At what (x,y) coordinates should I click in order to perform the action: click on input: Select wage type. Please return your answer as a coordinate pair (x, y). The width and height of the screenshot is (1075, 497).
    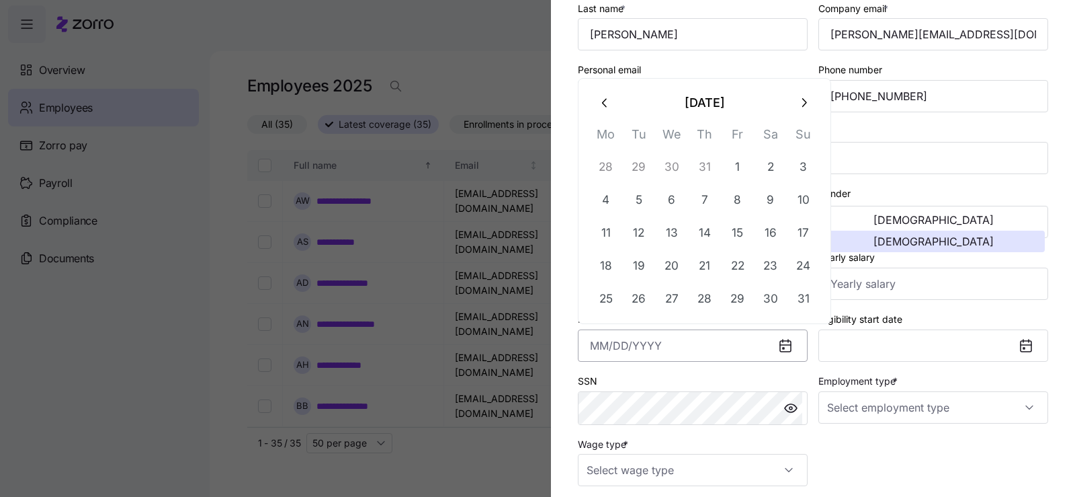
    Looking at the image, I should click on (693, 470).